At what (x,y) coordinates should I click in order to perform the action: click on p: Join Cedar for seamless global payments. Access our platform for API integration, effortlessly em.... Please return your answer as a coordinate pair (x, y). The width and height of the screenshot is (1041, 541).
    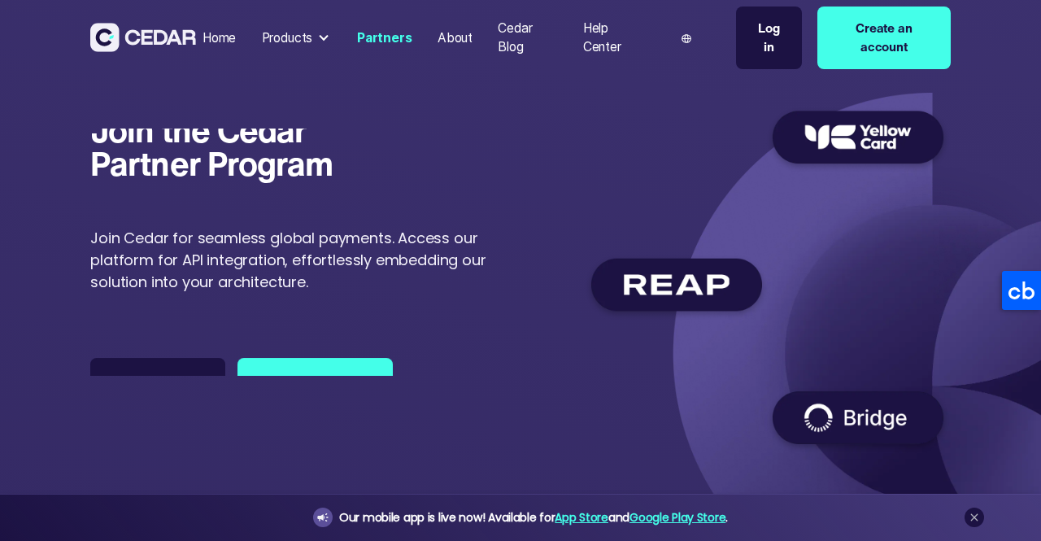
    Looking at the image, I should click on (305, 259).